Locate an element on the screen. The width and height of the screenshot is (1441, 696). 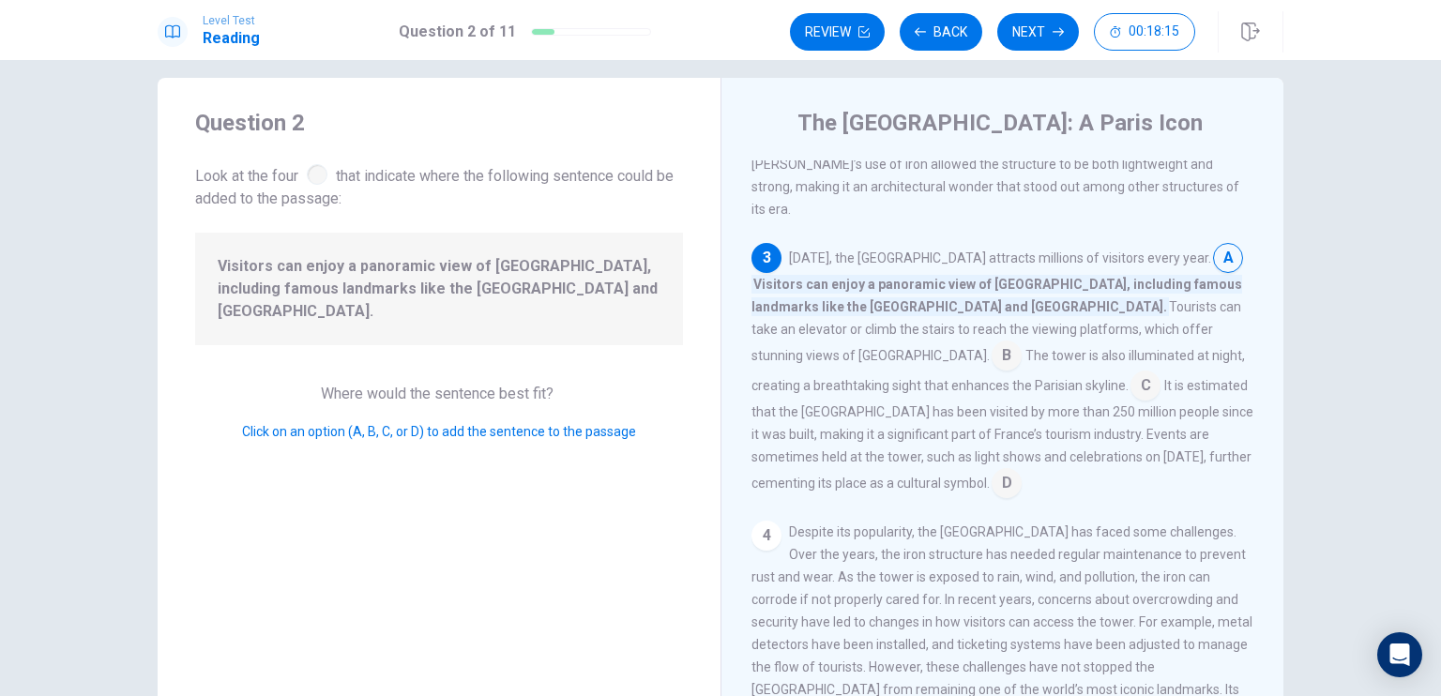
h4: Question 2 is located at coordinates (439, 123).